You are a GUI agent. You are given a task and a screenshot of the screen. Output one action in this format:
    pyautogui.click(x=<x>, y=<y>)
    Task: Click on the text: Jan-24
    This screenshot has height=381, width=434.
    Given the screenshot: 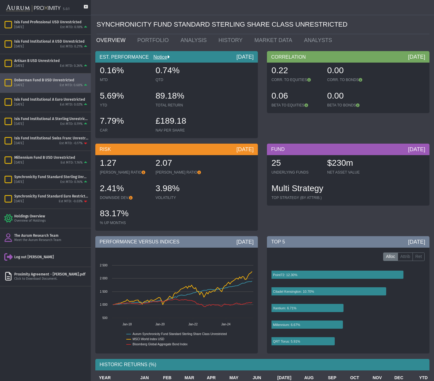 What is the action you would take?
    pyautogui.click(x=226, y=324)
    